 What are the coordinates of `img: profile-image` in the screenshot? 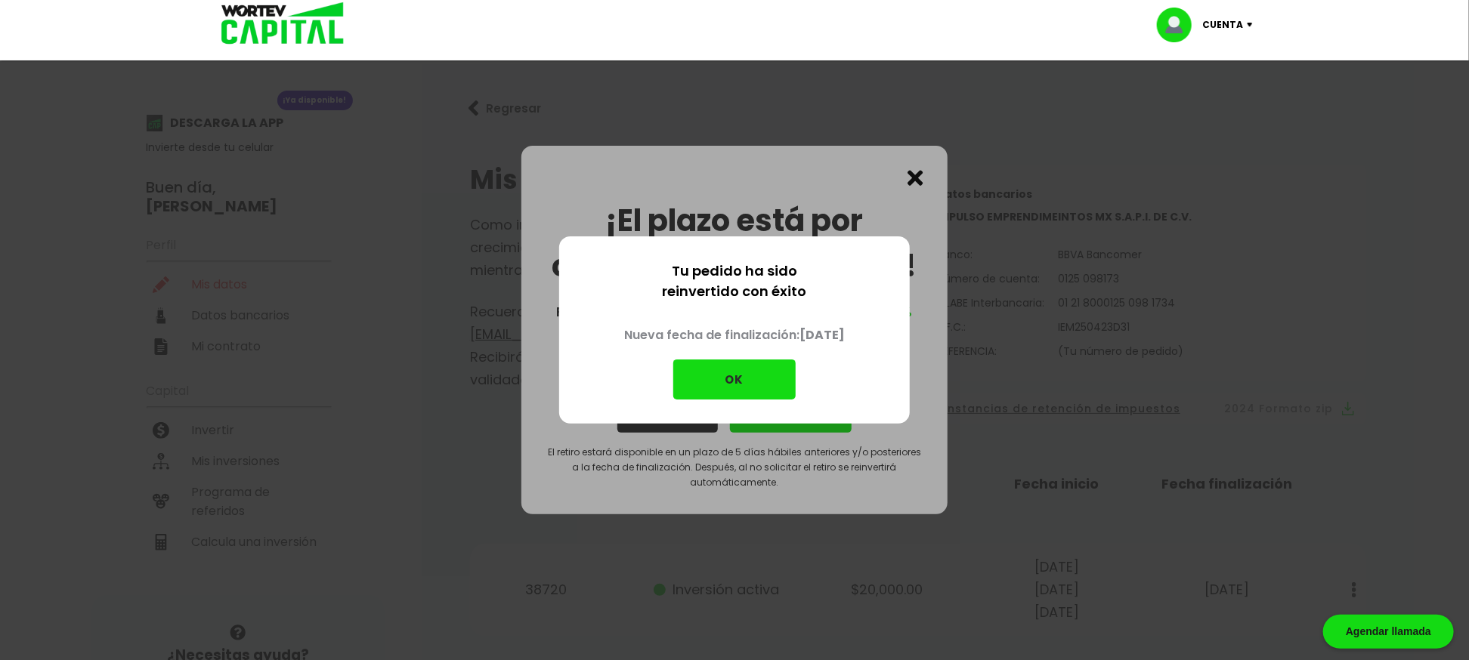 It's located at (1180, 25).